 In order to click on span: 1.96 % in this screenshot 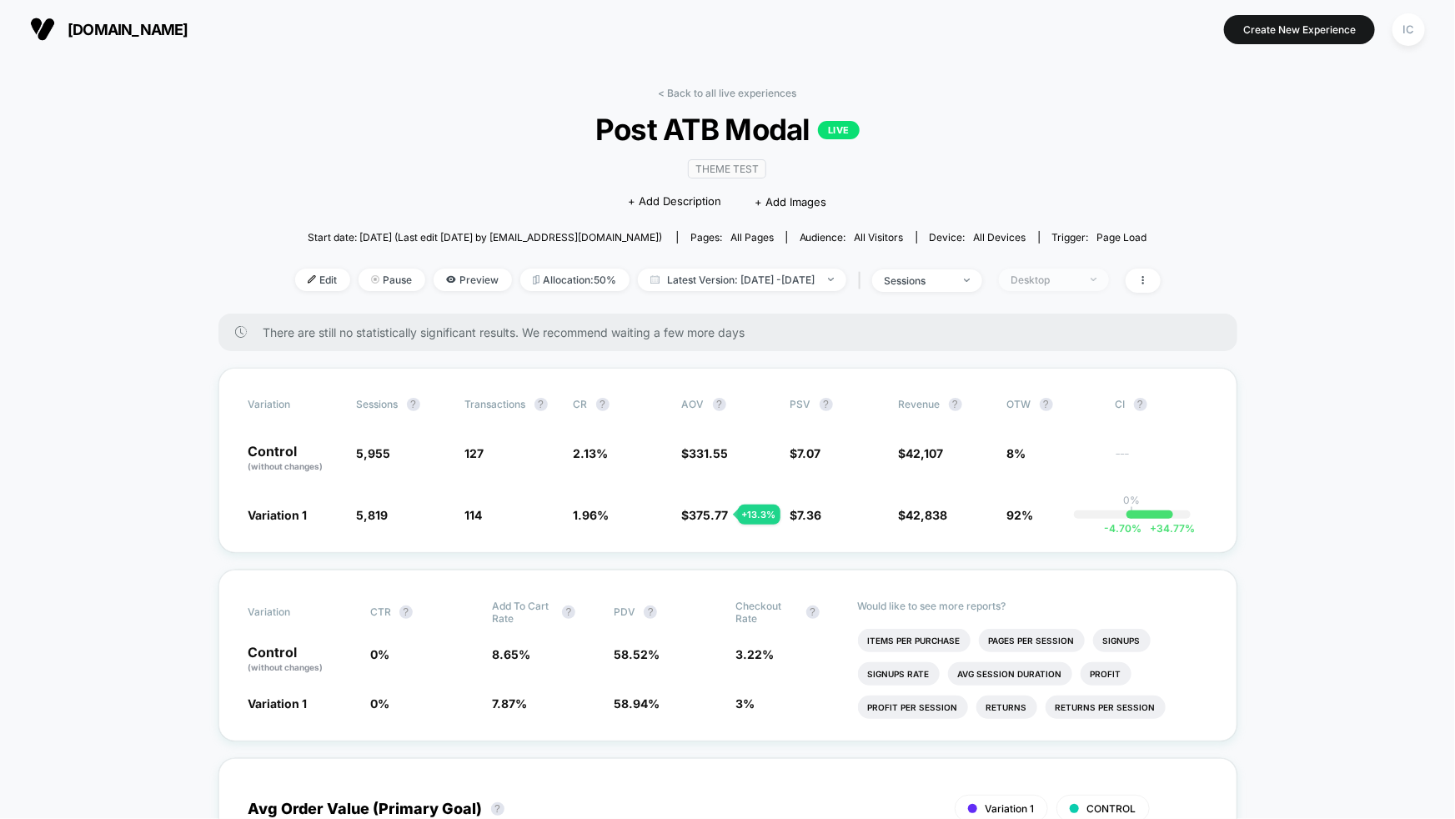, I will do `click(591, 515)`.